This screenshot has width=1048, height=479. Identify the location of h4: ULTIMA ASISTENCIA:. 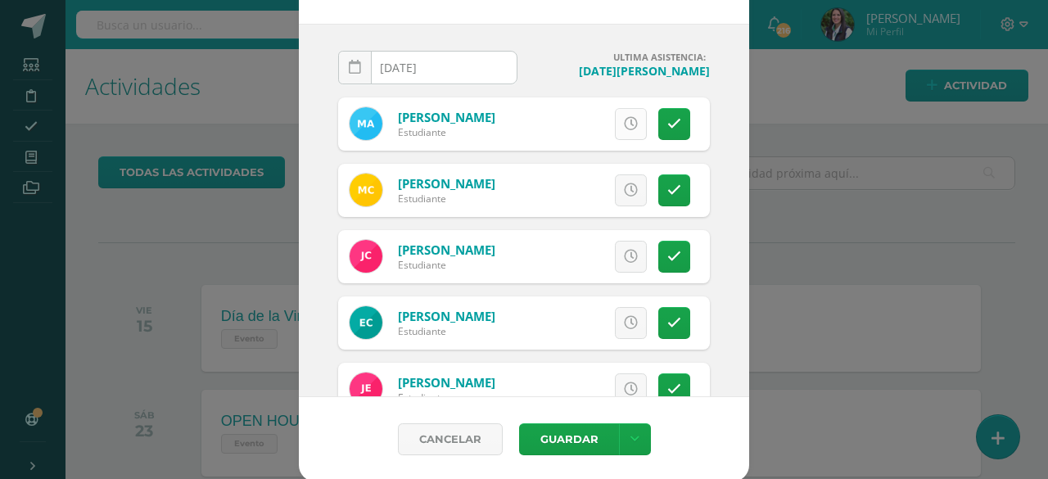
(620, 57).